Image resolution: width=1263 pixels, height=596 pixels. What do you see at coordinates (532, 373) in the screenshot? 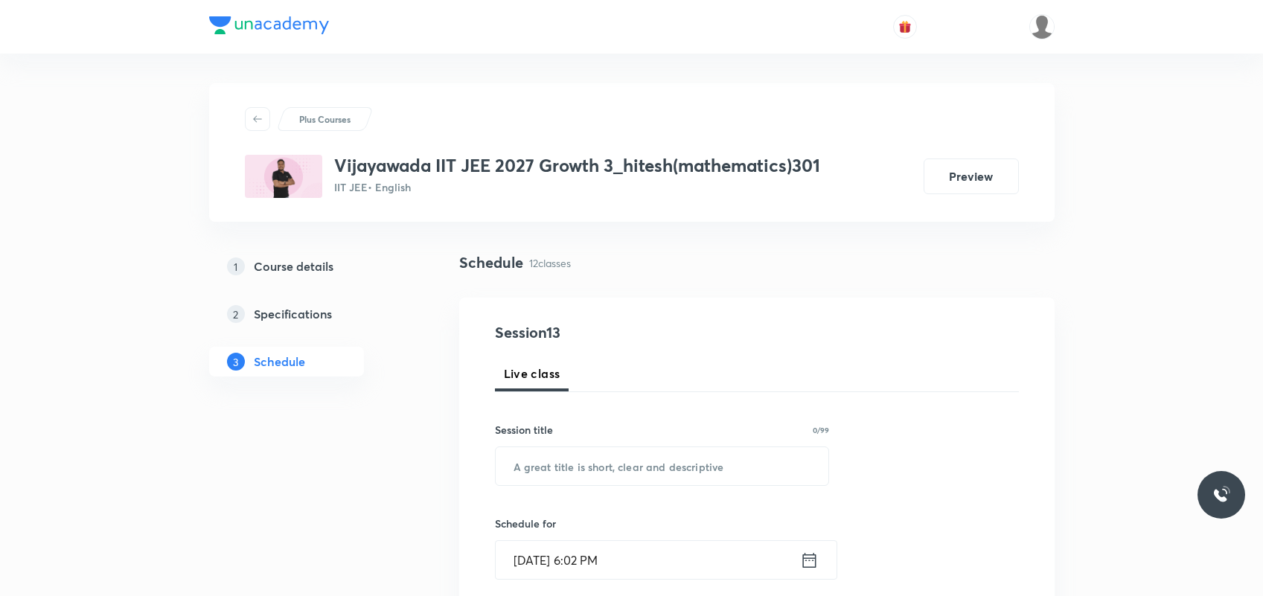
I see `span: Live class` at bounding box center [532, 373].